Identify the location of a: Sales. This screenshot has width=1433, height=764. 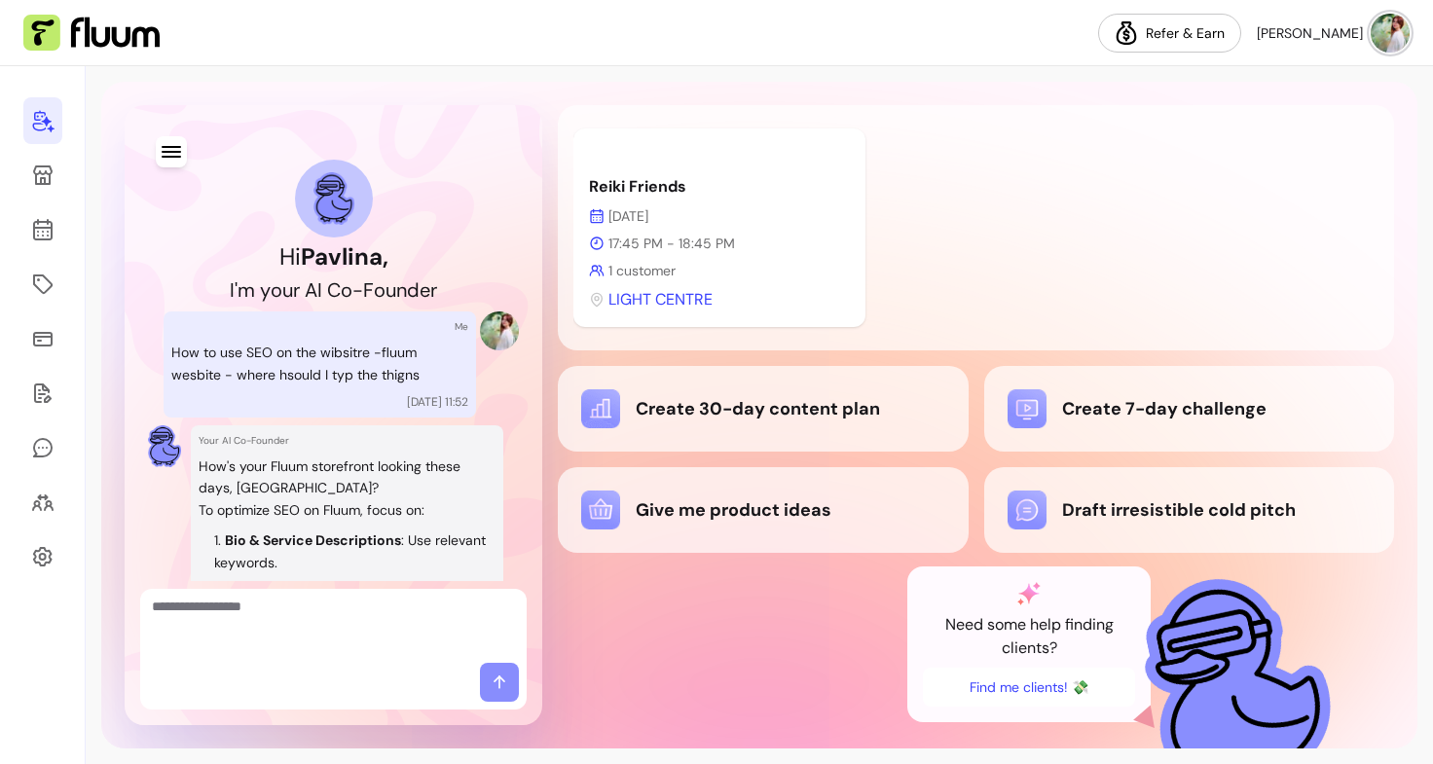
(43, 339).